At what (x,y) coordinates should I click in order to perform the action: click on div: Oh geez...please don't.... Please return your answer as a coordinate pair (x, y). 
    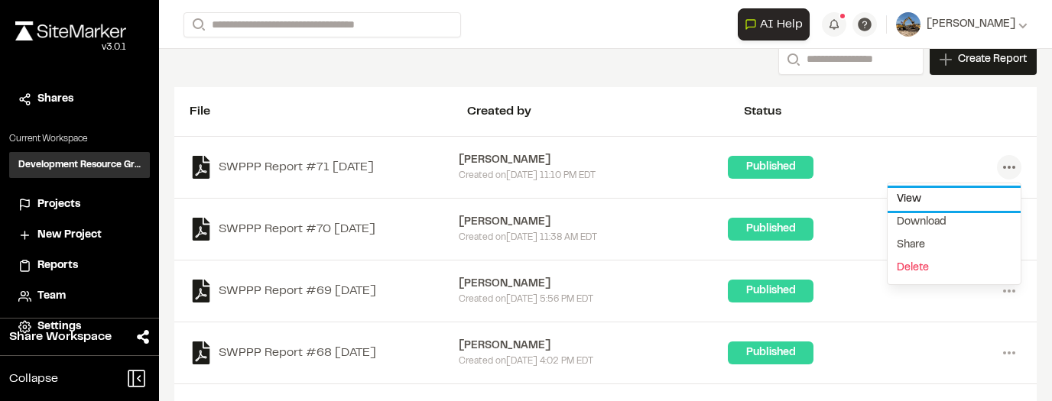
    Looking at the image, I should click on (70, 47).